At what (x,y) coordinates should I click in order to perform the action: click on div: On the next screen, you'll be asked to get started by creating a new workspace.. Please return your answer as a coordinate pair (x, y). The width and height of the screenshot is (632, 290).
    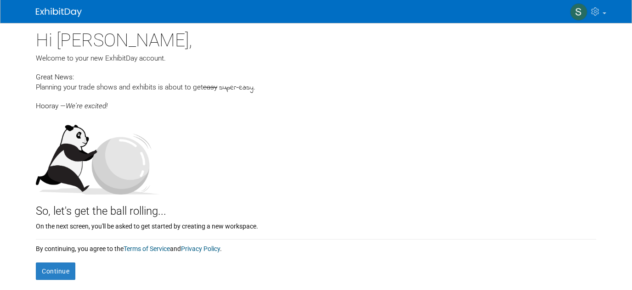
    Looking at the image, I should click on (316, 225).